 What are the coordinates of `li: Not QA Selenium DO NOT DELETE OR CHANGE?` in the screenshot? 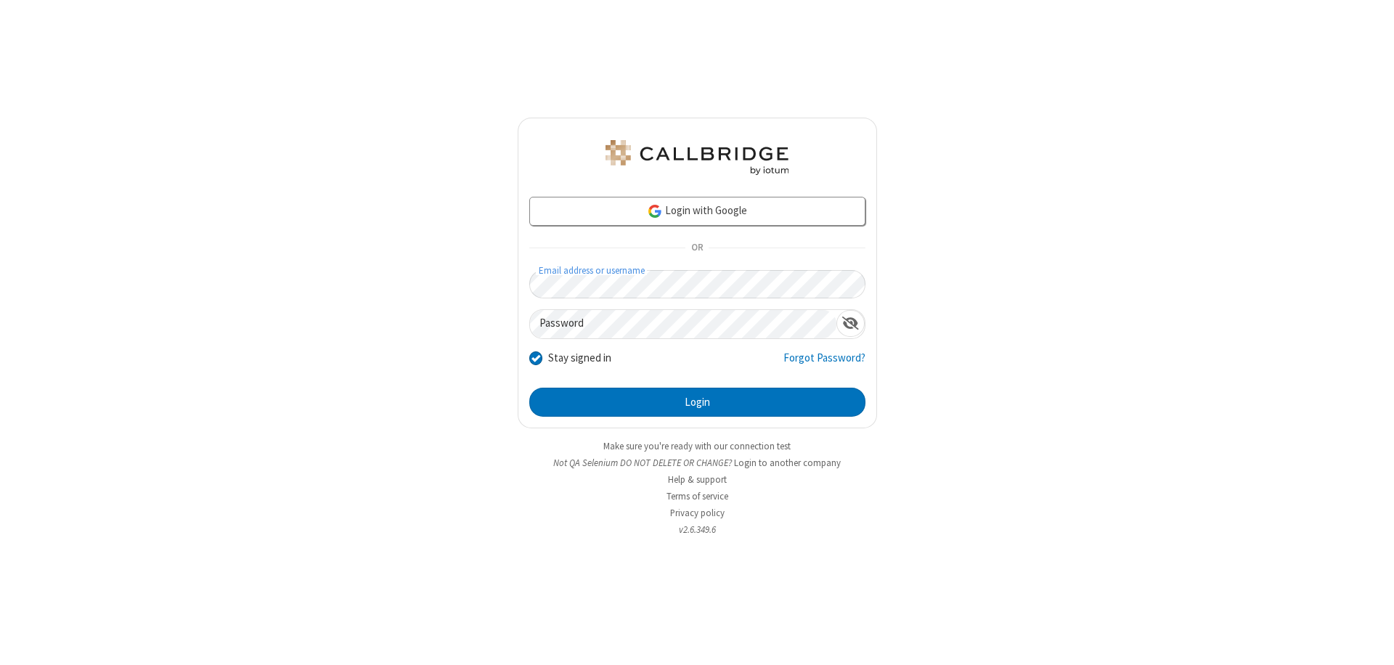 It's located at (697, 462).